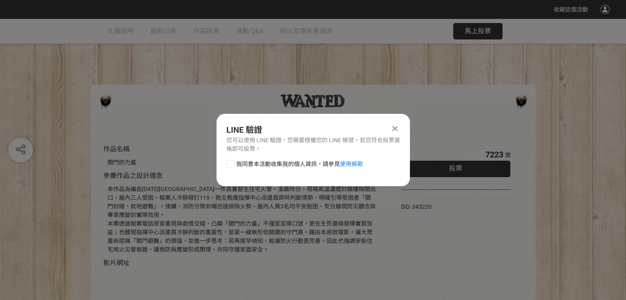 This screenshot has height=300, width=626. What do you see at coordinates (163, 31) in the screenshot?
I see `span: 最新公告` at bounding box center [163, 31].